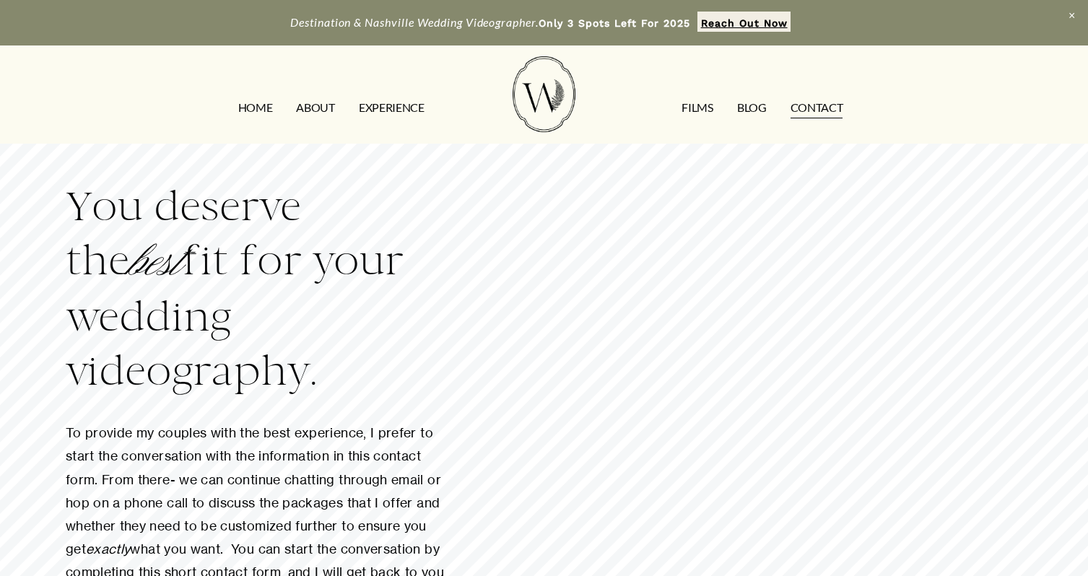 The width and height of the screenshot is (1088, 576). Describe the element at coordinates (544, 94) in the screenshot. I see `img: Wild Fern Weddings` at that location.